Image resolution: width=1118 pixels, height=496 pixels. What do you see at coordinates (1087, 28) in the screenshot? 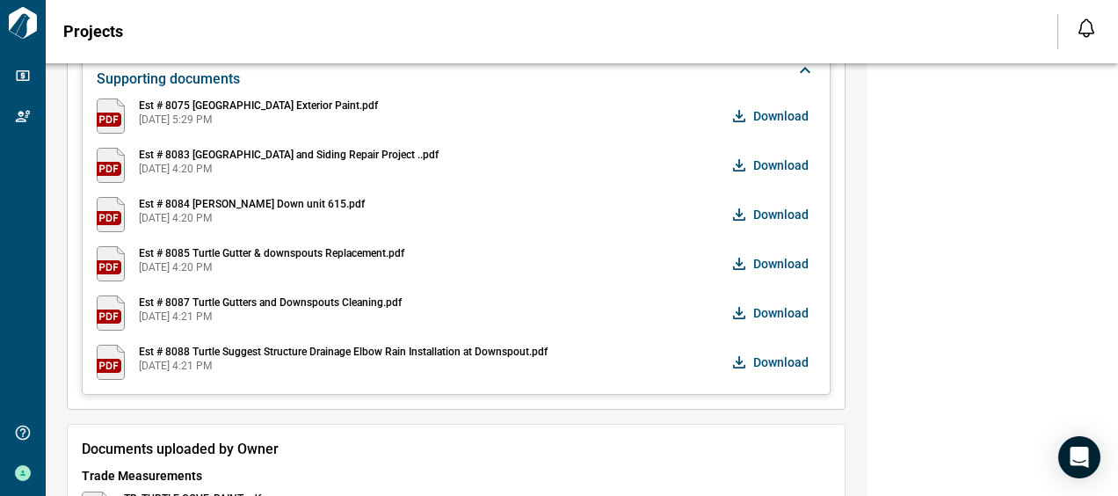
I see `button: Open notification feed` at bounding box center [1087, 28].